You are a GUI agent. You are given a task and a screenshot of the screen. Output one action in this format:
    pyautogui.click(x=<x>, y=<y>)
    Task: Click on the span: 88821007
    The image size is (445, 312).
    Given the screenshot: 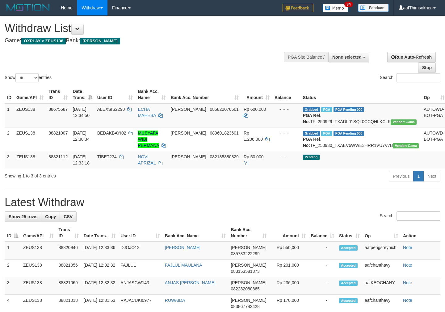 What is the action you would take?
    pyautogui.click(x=58, y=133)
    